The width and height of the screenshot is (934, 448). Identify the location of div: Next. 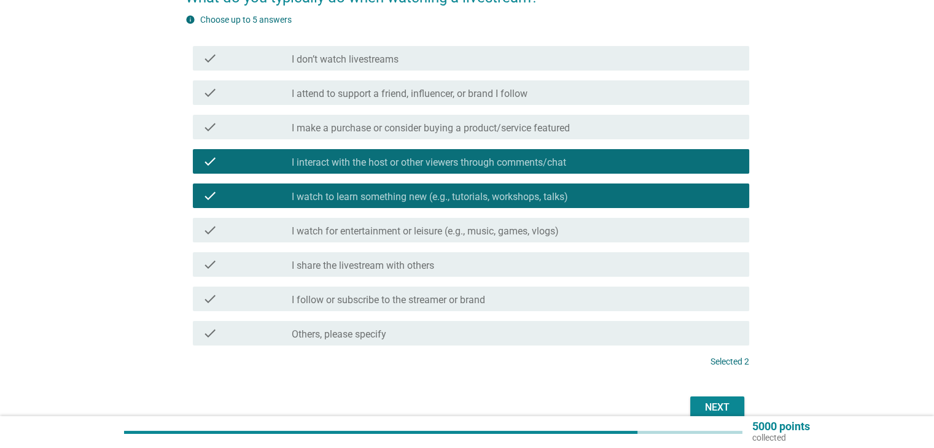
(717, 408).